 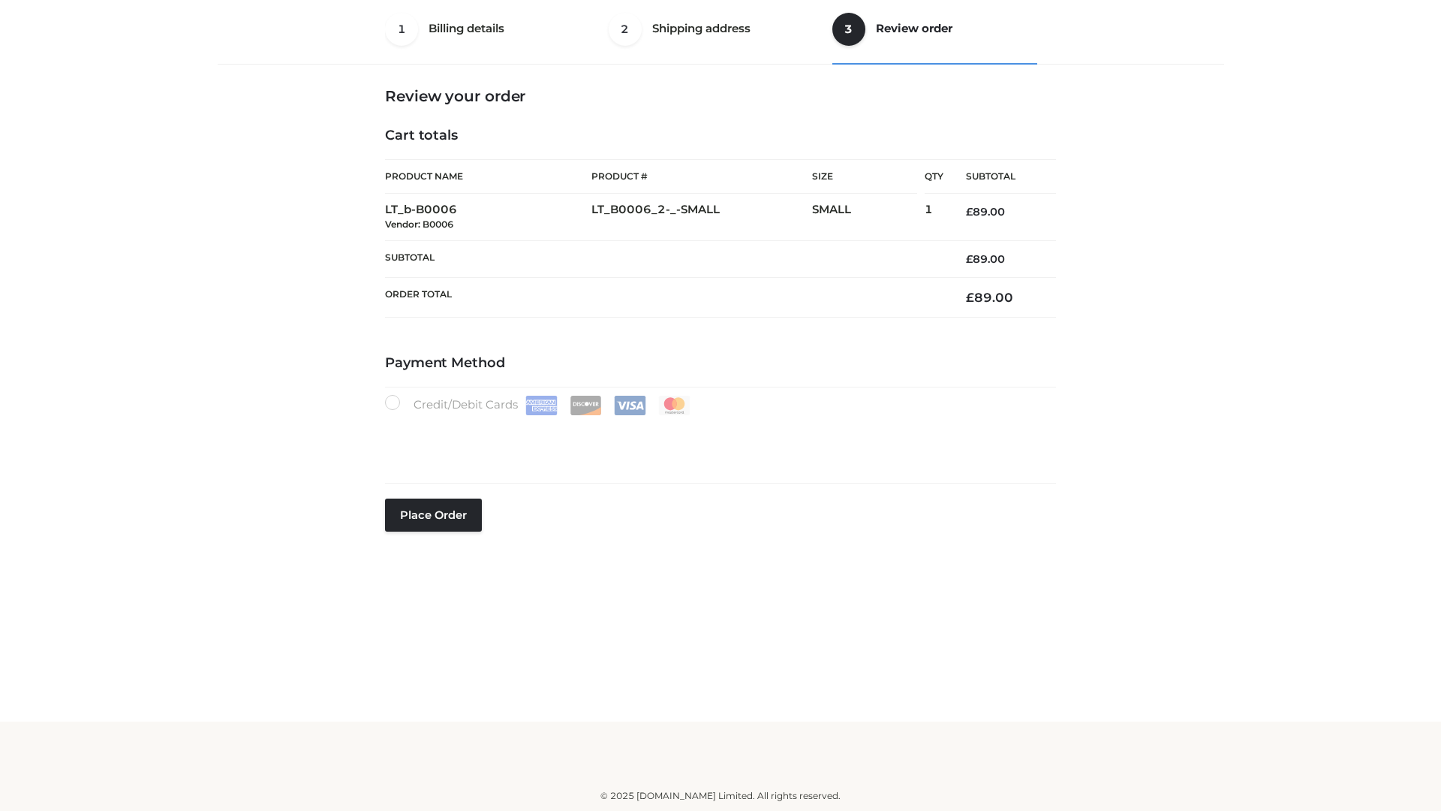 I want to click on img: Visa, so click(x=630, y=405).